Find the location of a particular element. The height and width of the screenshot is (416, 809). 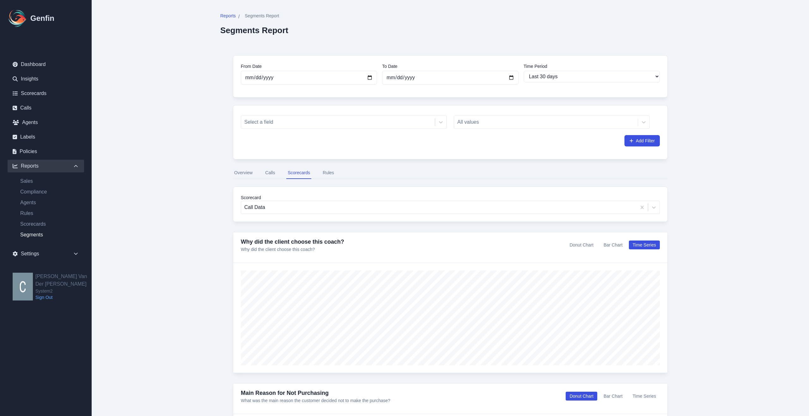

a: Calls is located at coordinates (46, 108).